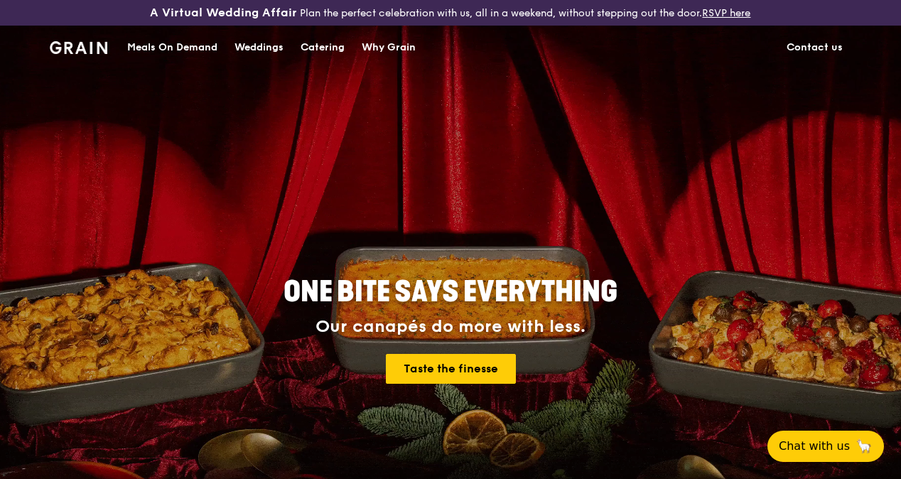 The image size is (901, 479). Describe the element at coordinates (323, 48) in the screenshot. I see `div: Catering` at that location.